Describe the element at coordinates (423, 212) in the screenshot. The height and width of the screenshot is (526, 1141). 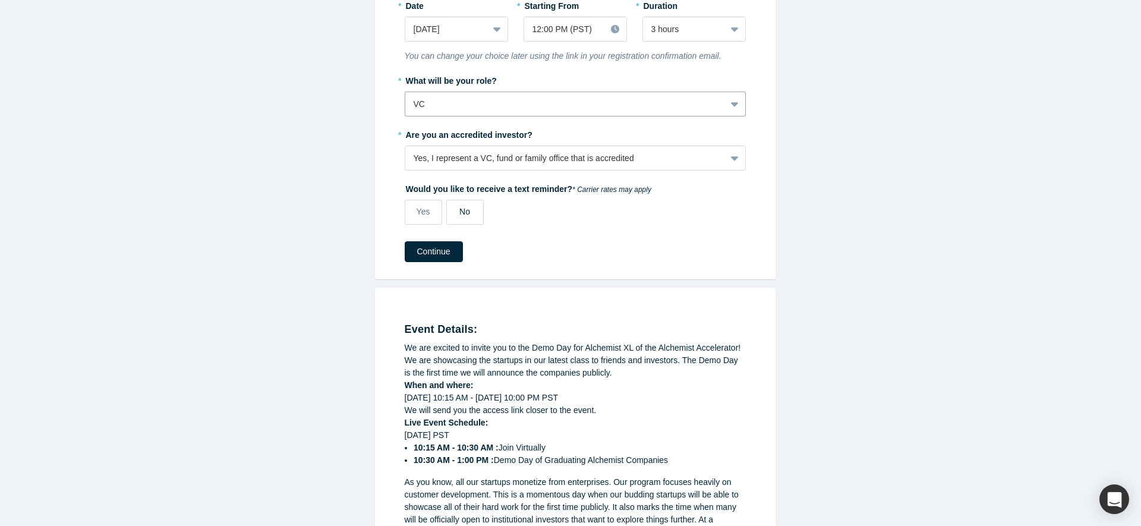
I see `span: Yes` at that location.